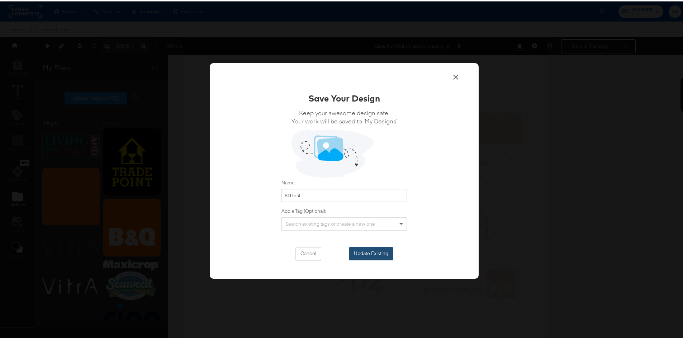 This screenshot has height=339, width=683. What do you see at coordinates (344, 119) in the screenshot?
I see `span: Your work will be saved to ‘My Designs’` at bounding box center [344, 119].